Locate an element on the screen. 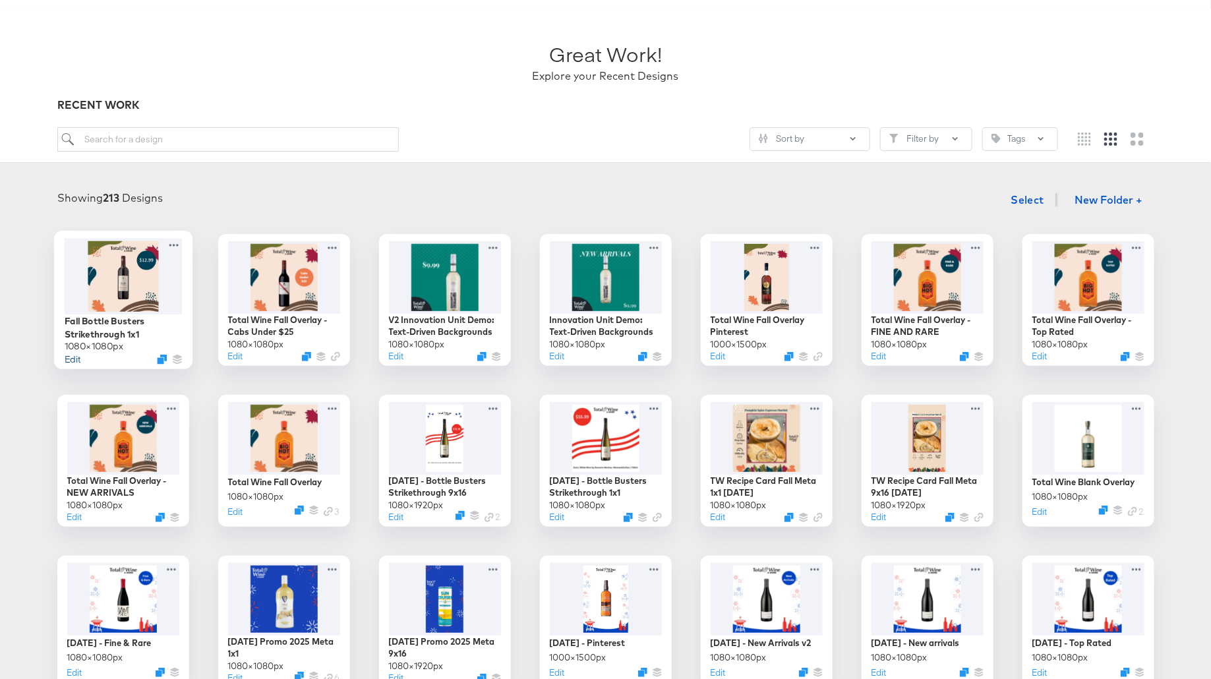 Image resolution: width=1211 pixels, height=679 pixels. div: Showing Designs is located at coordinates (110, 198).